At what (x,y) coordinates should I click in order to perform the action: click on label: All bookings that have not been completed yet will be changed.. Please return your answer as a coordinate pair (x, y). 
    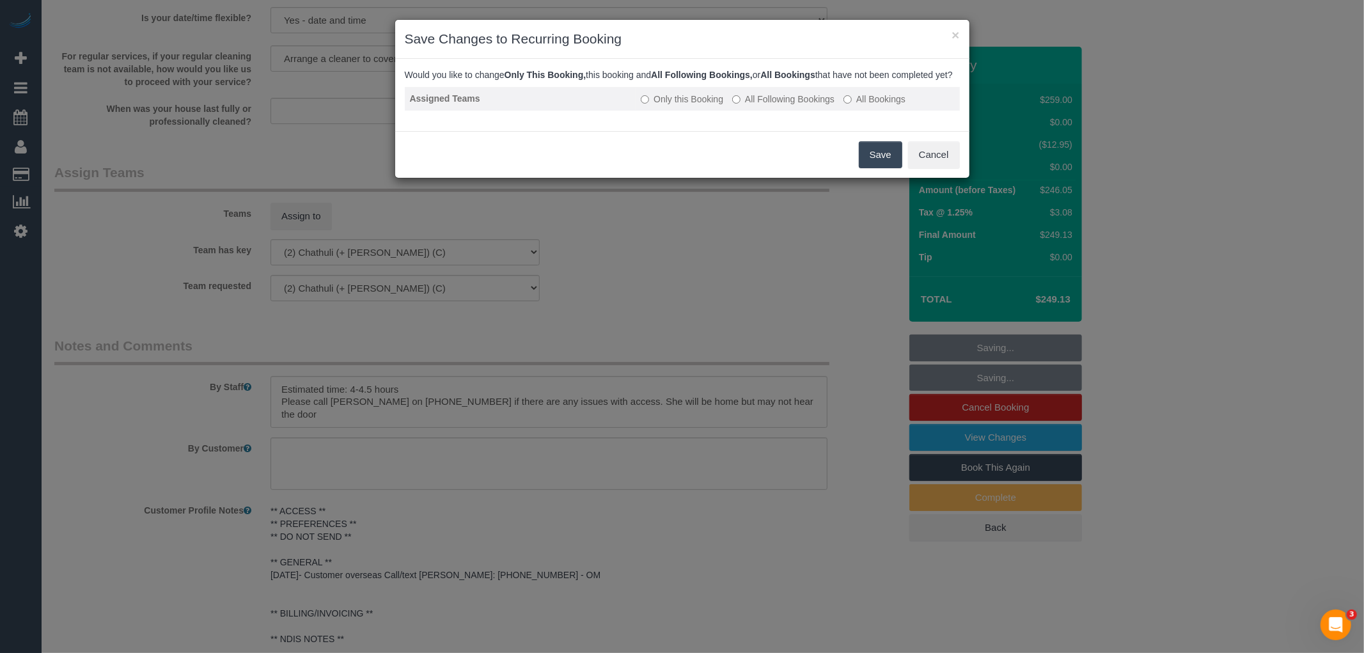
    Looking at the image, I should click on (874, 99).